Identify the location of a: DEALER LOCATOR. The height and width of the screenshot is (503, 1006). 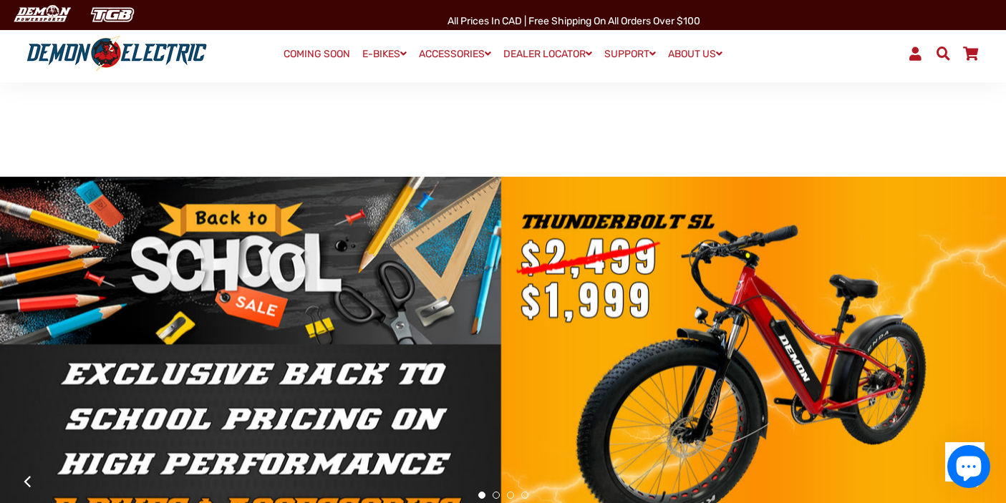
(548, 54).